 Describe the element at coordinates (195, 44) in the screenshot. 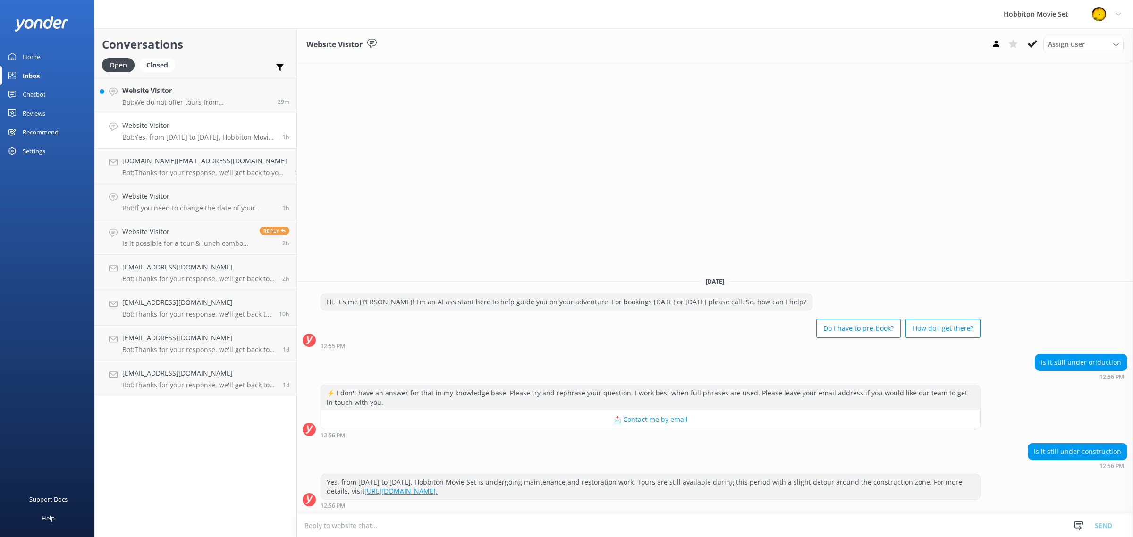

I see `h2: Conversations` at that location.